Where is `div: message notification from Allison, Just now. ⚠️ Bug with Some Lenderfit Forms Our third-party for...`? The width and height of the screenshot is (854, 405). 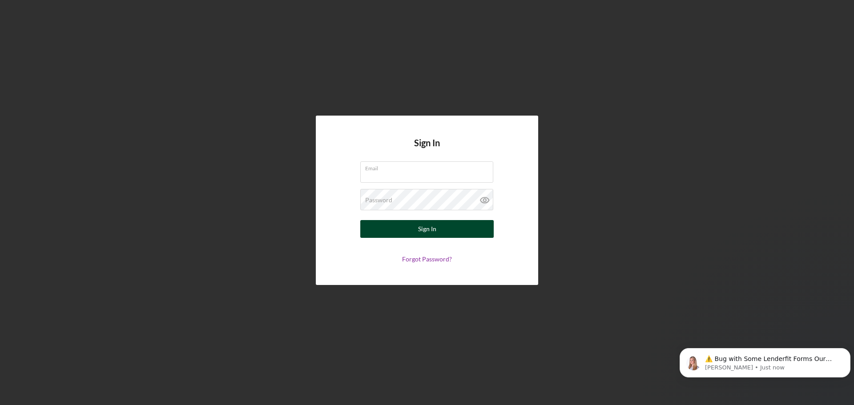 div: message notification from Allison, Just now. ⚠️ Bug with Some Lenderfit Forms Our third-party for... is located at coordinates (89, 33).